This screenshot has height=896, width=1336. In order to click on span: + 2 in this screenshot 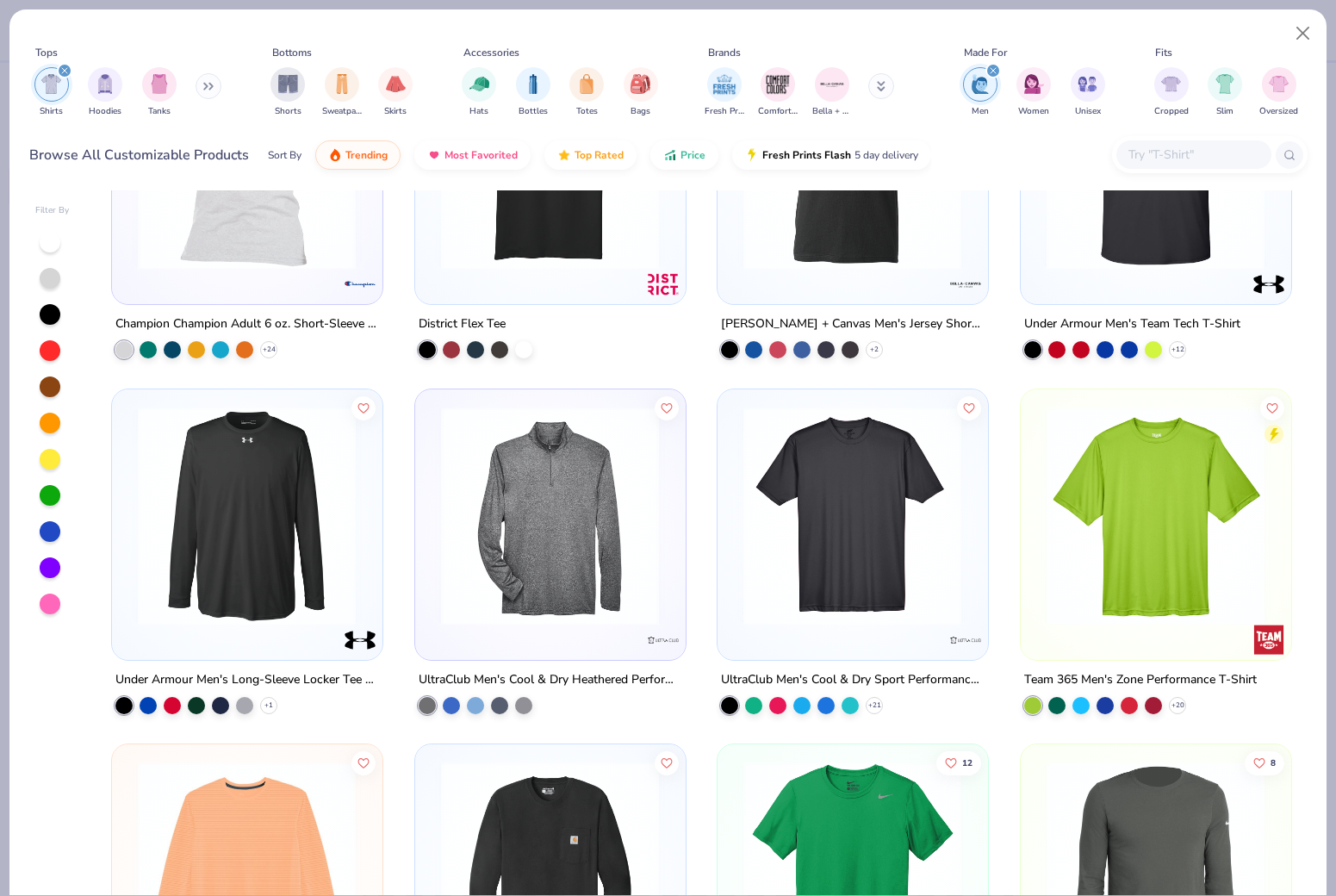, I will do `click(874, 349)`.